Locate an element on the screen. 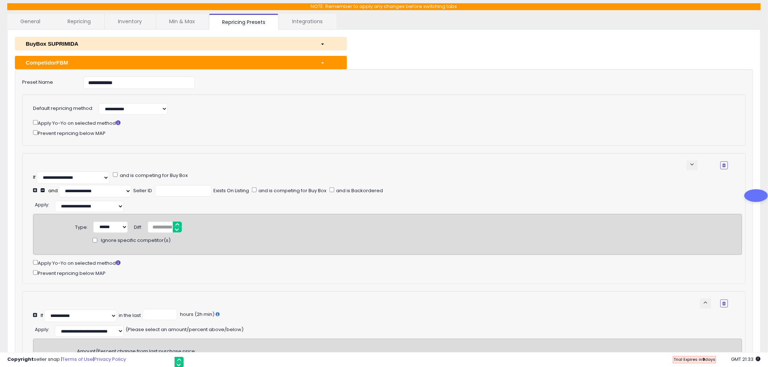 Image resolution: width=768 pixels, height=367 pixels. span: hours (2h min) is located at coordinates (197, 314).